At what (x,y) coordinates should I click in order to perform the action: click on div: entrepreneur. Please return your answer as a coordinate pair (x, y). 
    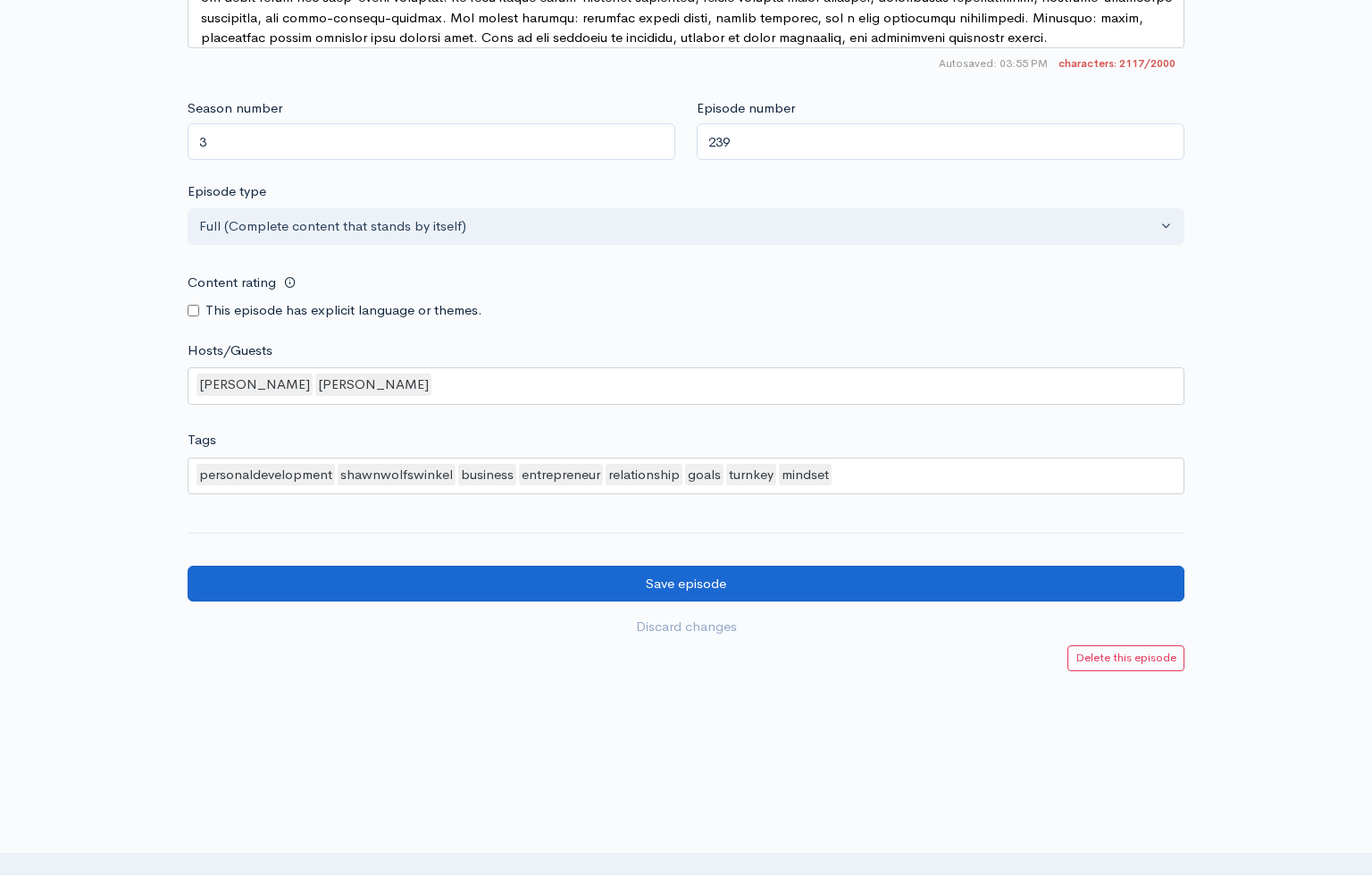
    Looking at the image, I should click on (561, 475).